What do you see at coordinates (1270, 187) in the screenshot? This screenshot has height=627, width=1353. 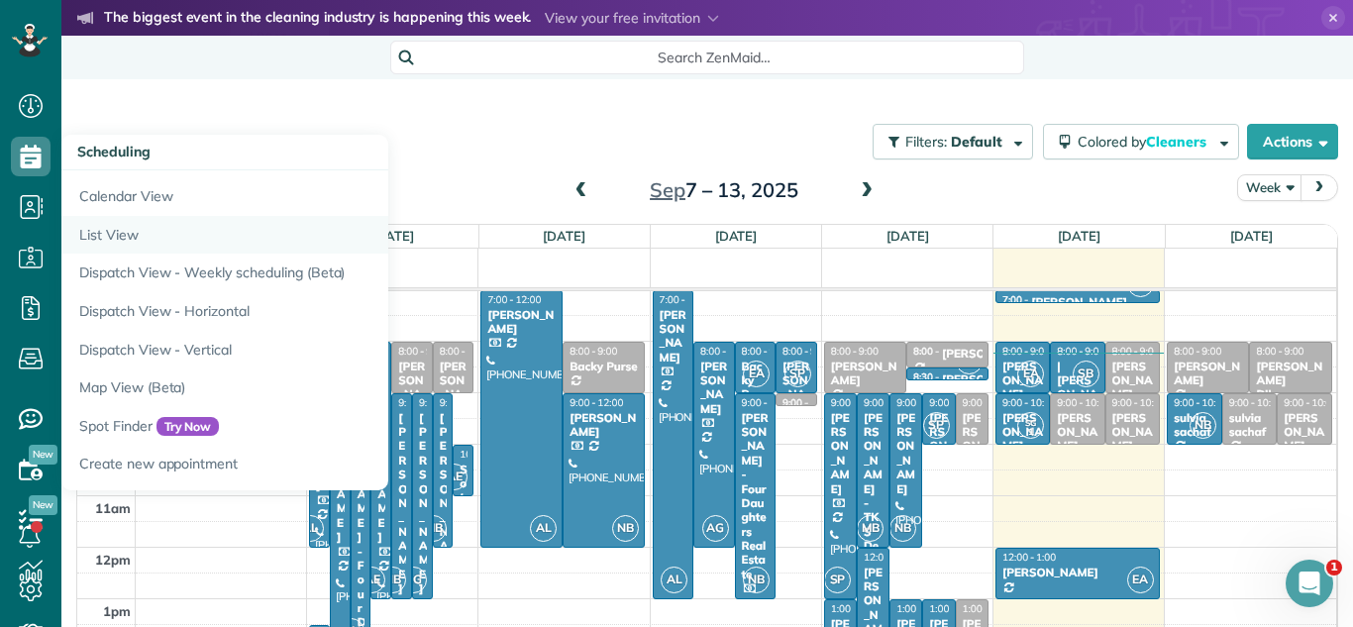 I see `button: Week` at bounding box center [1270, 187].